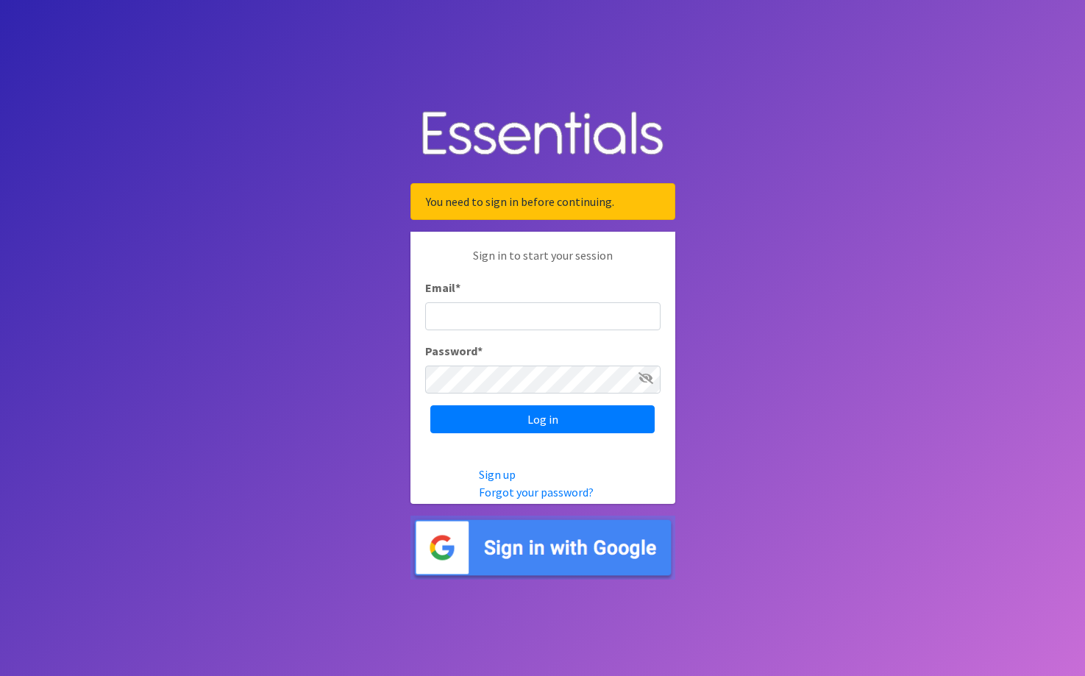 The image size is (1085, 676). Describe the element at coordinates (542, 419) in the screenshot. I see `input: Log in` at that location.